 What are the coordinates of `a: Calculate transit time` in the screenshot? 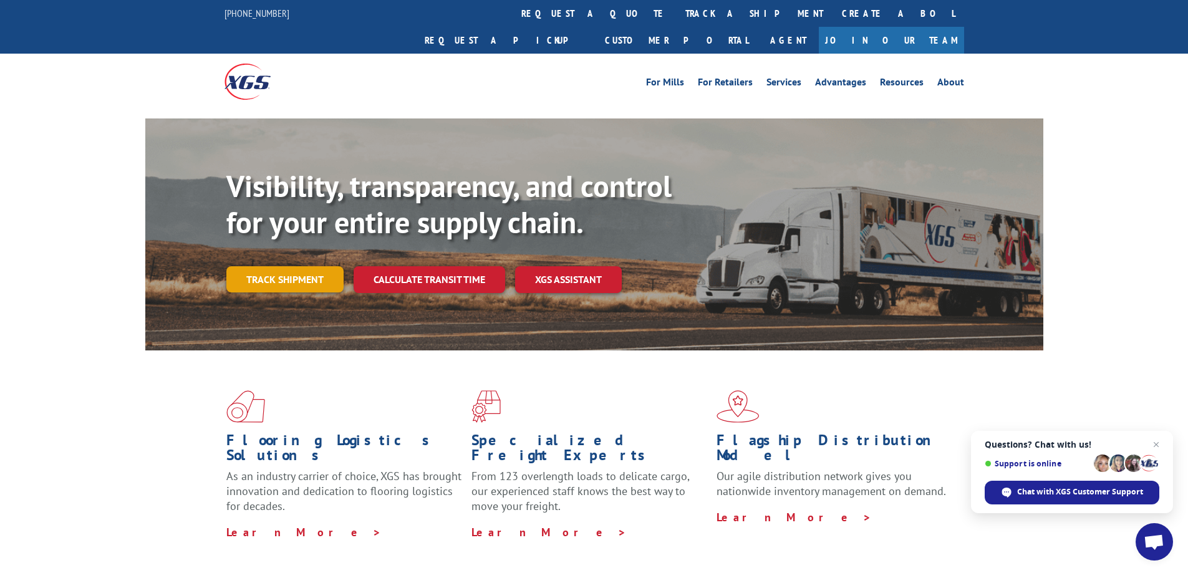 It's located at (429, 279).